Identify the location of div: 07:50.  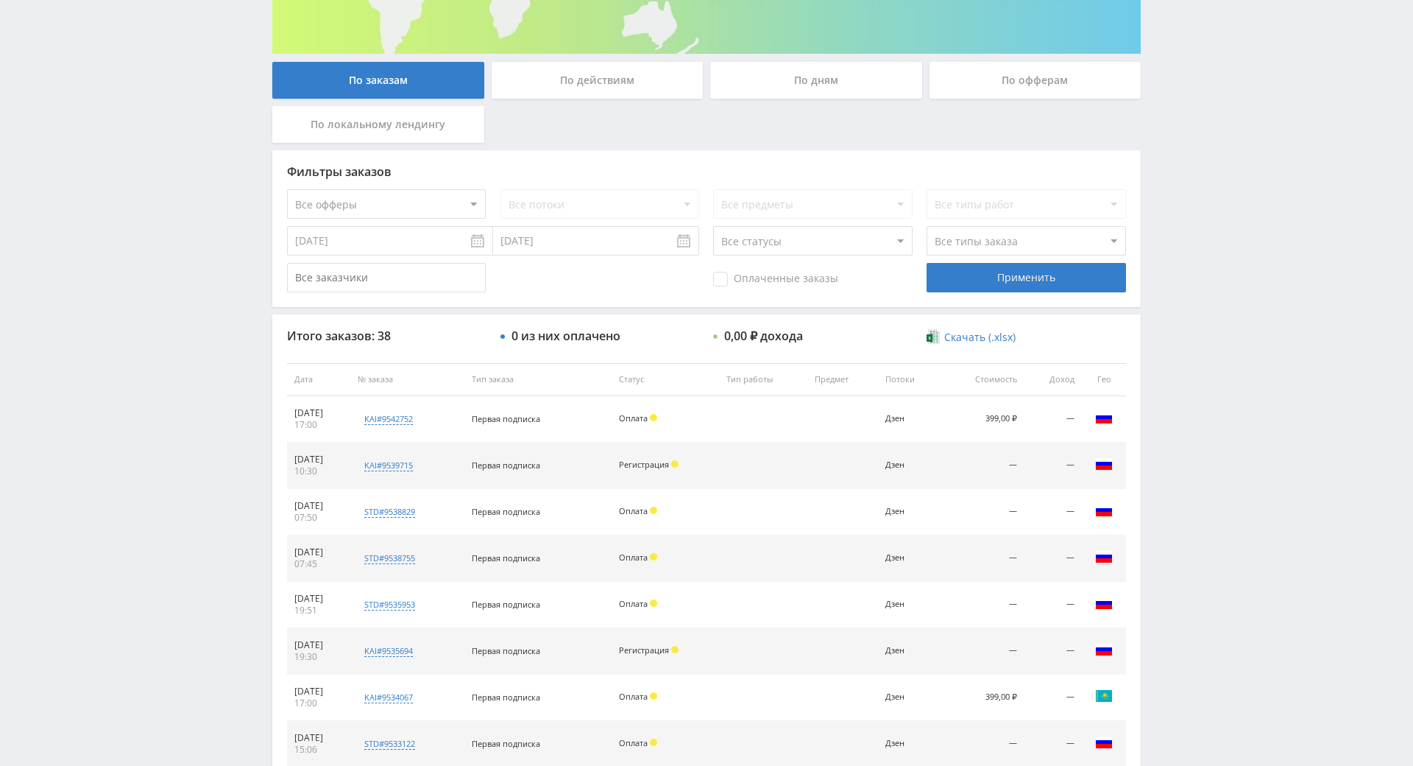
(319, 518).